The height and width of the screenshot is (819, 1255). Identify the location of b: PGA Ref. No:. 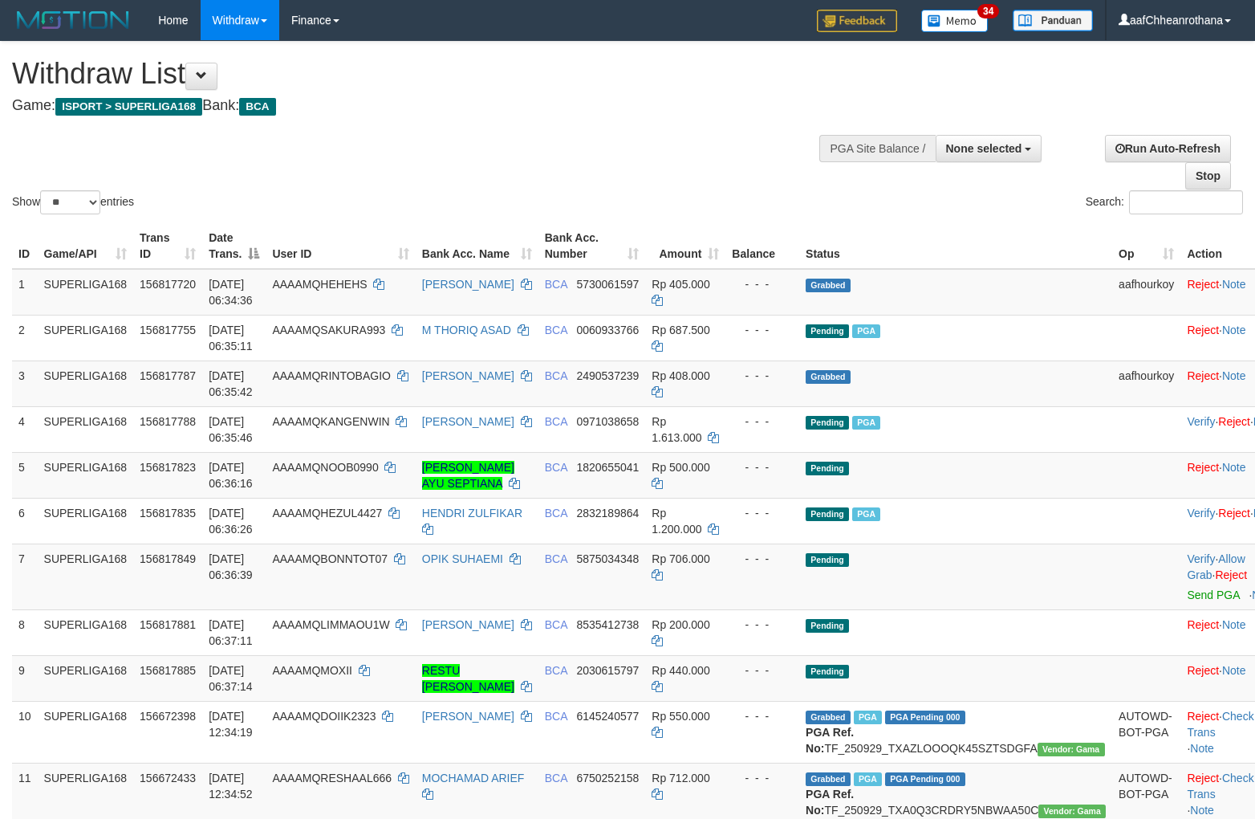
(830, 740).